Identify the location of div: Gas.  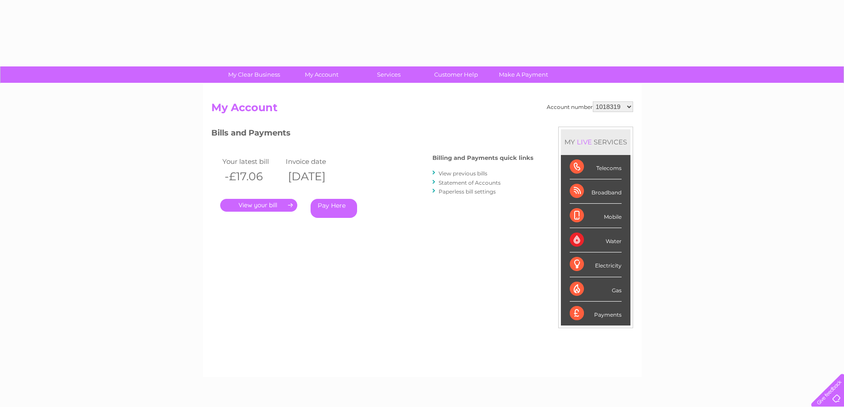
(595, 289).